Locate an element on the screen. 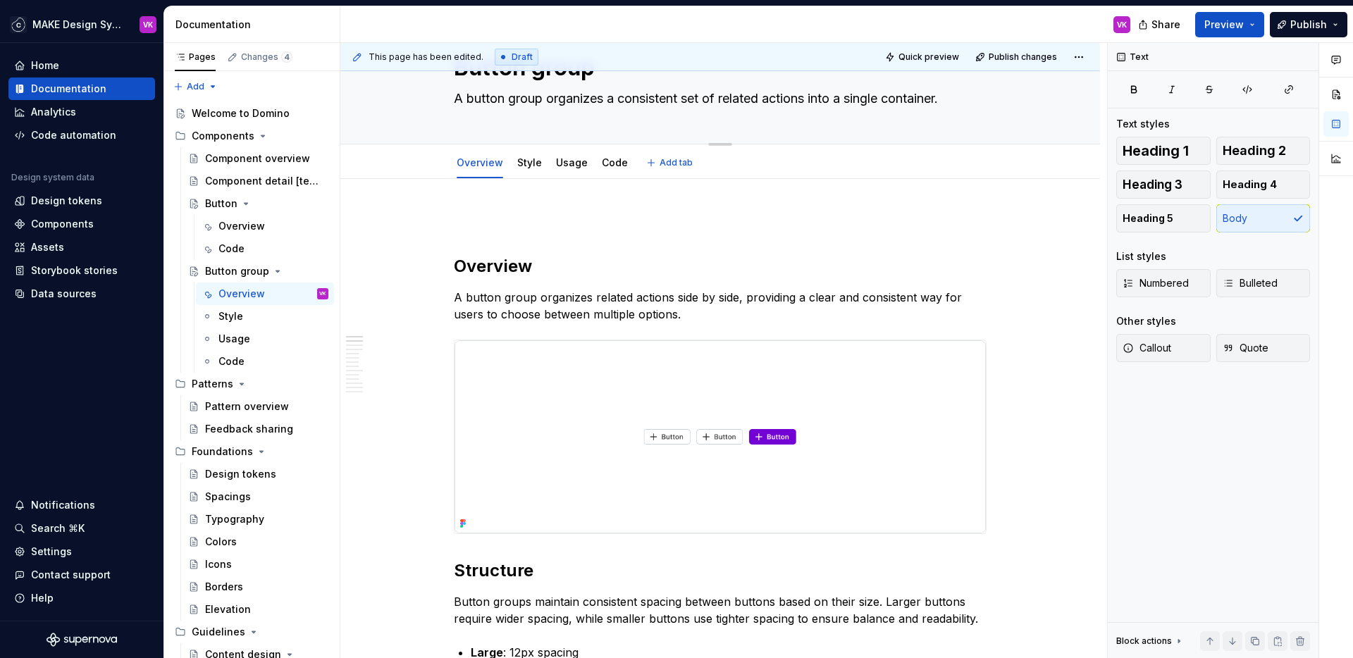 The image size is (1353, 658). div: Elevation is located at coordinates (228, 610).